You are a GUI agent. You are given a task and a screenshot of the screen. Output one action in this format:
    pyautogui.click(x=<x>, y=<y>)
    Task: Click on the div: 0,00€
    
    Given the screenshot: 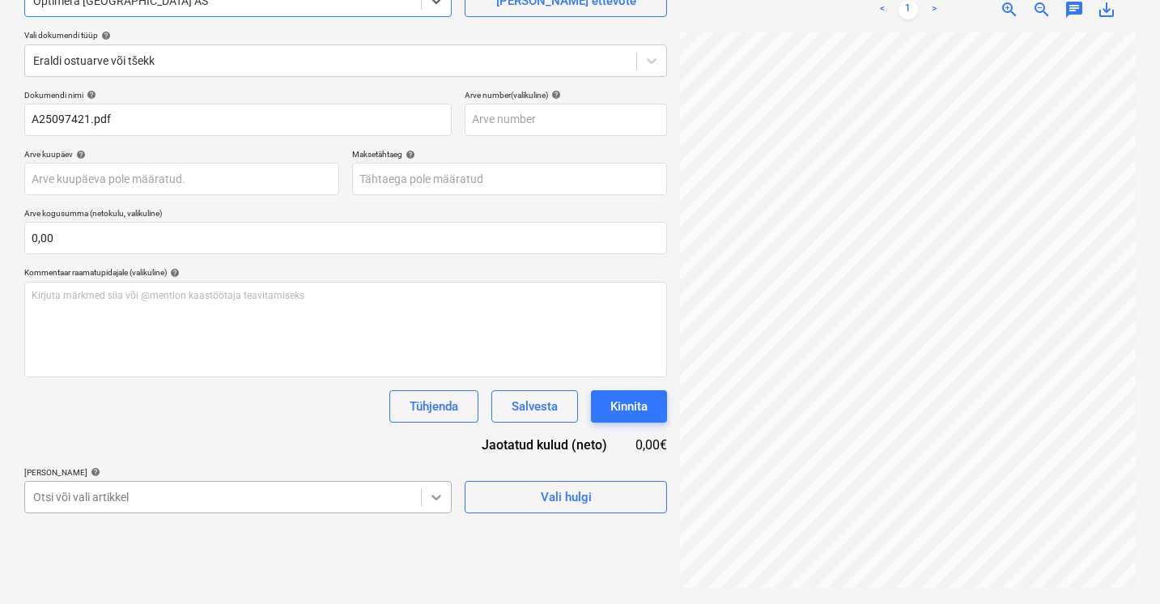 What is the action you would take?
    pyautogui.click(x=650, y=444)
    